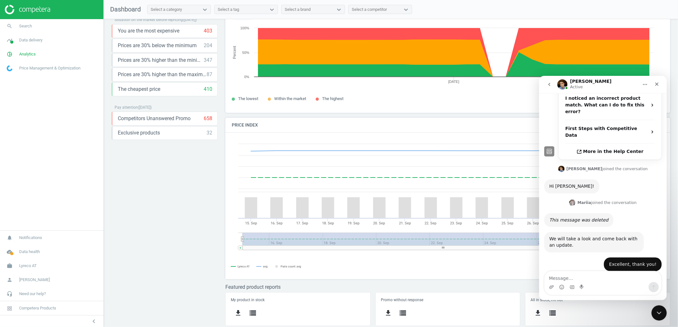 This screenshot has height=327, width=678. Describe the element at coordinates (68, 93) in the screenshot. I see `div: joined the conversation` at that location.